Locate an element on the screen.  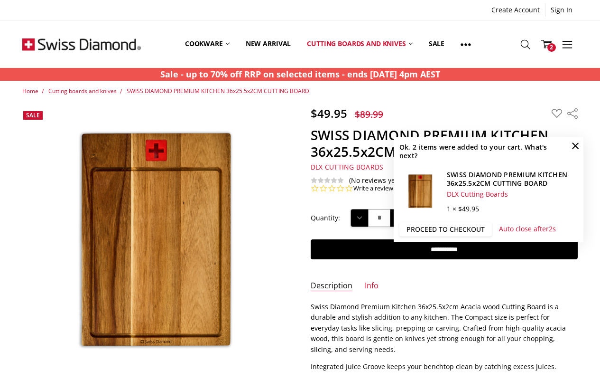
img: SWISS DIAMOND PREMIUM KITCHEN 36x25.5x2CM CUTTING BOARD is located at coordinates (420, 191).